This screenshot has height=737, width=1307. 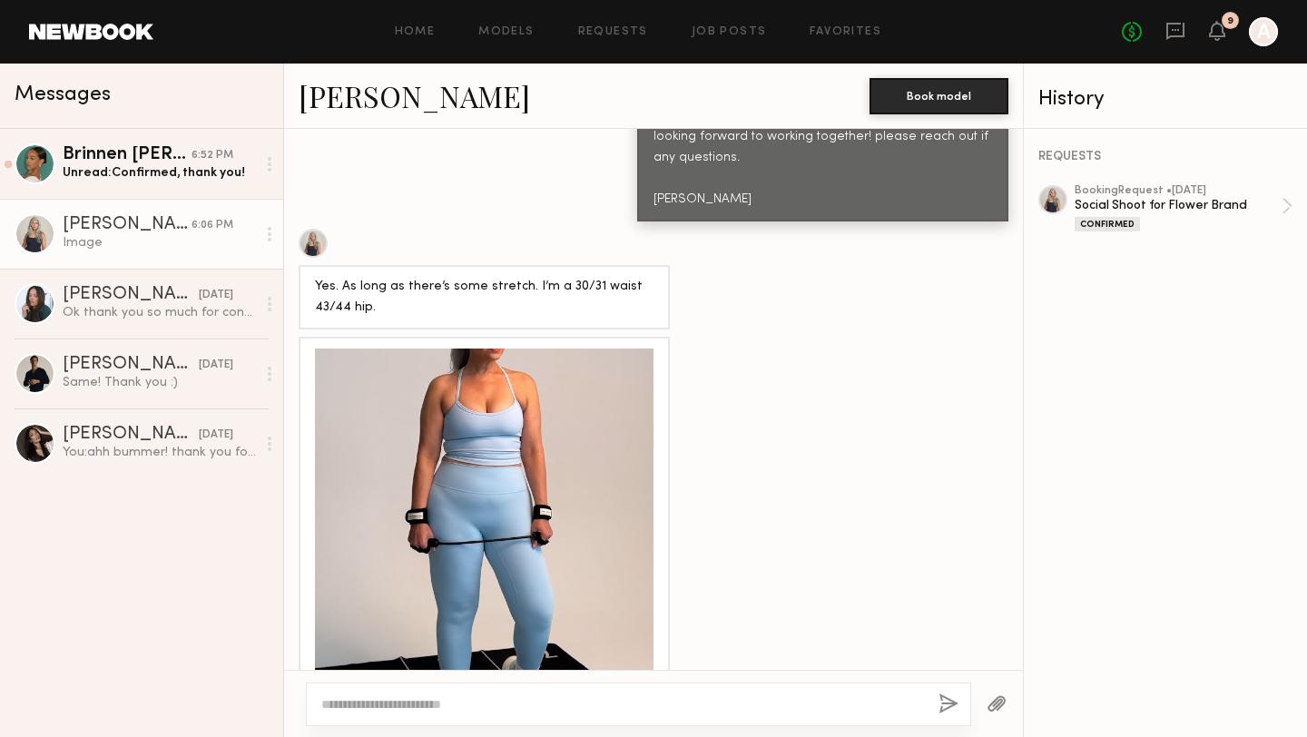 What do you see at coordinates (212, 155) in the screenshot?
I see `div: 6:52 PM` at bounding box center [212, 155].